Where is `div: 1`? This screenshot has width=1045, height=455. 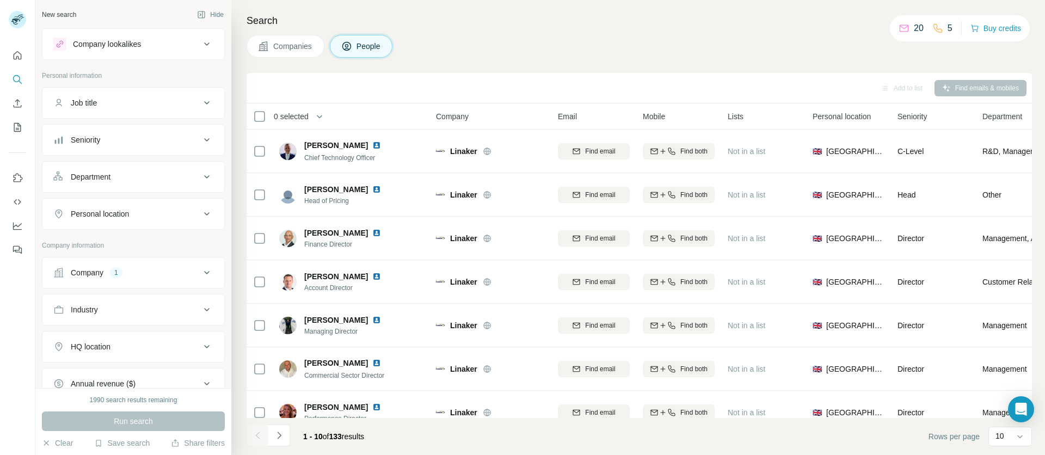
div: 1 is located at coordinates (116, 273).